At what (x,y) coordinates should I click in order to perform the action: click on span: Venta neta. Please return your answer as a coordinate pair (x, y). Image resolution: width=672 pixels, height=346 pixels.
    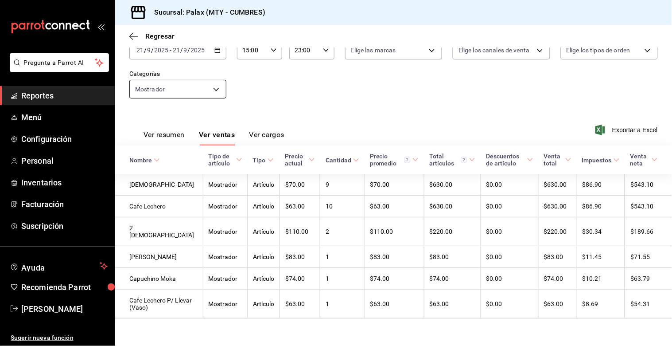
    Looking at the image, I should click on (644, 159).